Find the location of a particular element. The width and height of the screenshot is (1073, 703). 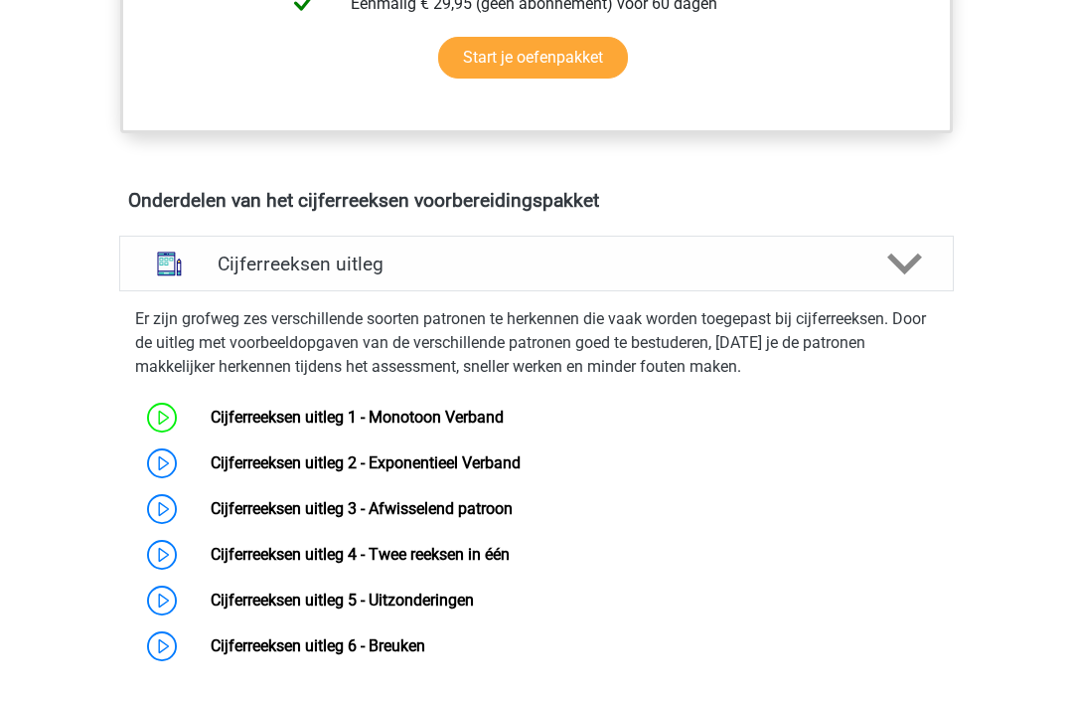

a: Start je oefenpakket is located at coordinates (533, 58).